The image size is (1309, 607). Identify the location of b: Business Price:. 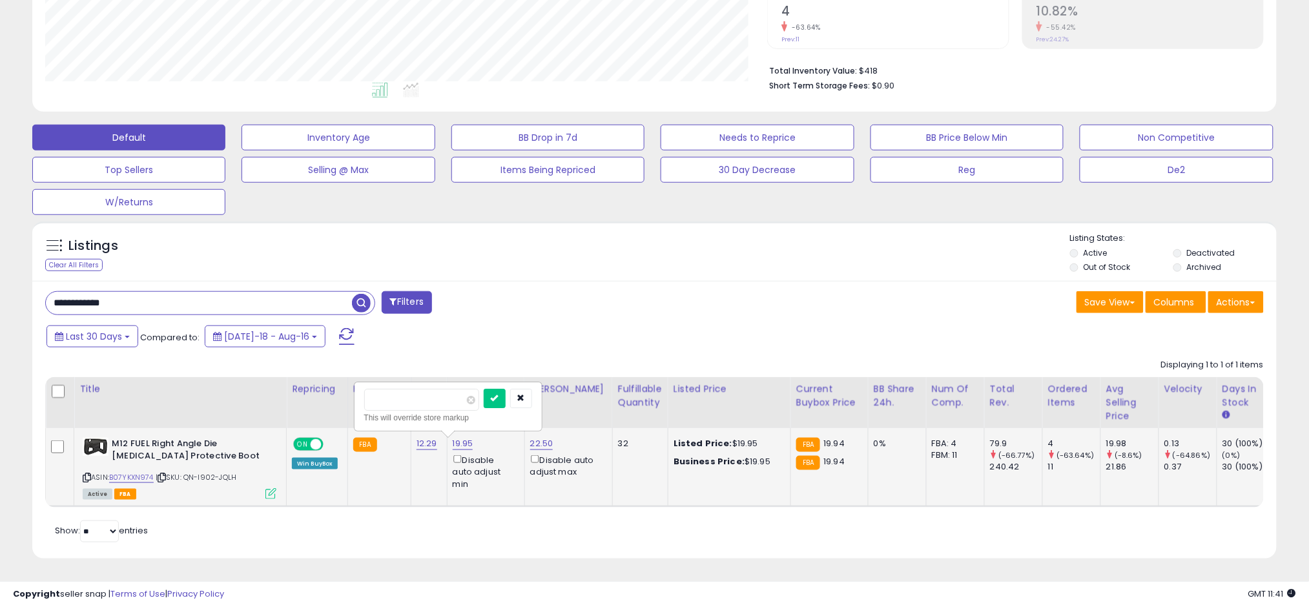
(709, 461).